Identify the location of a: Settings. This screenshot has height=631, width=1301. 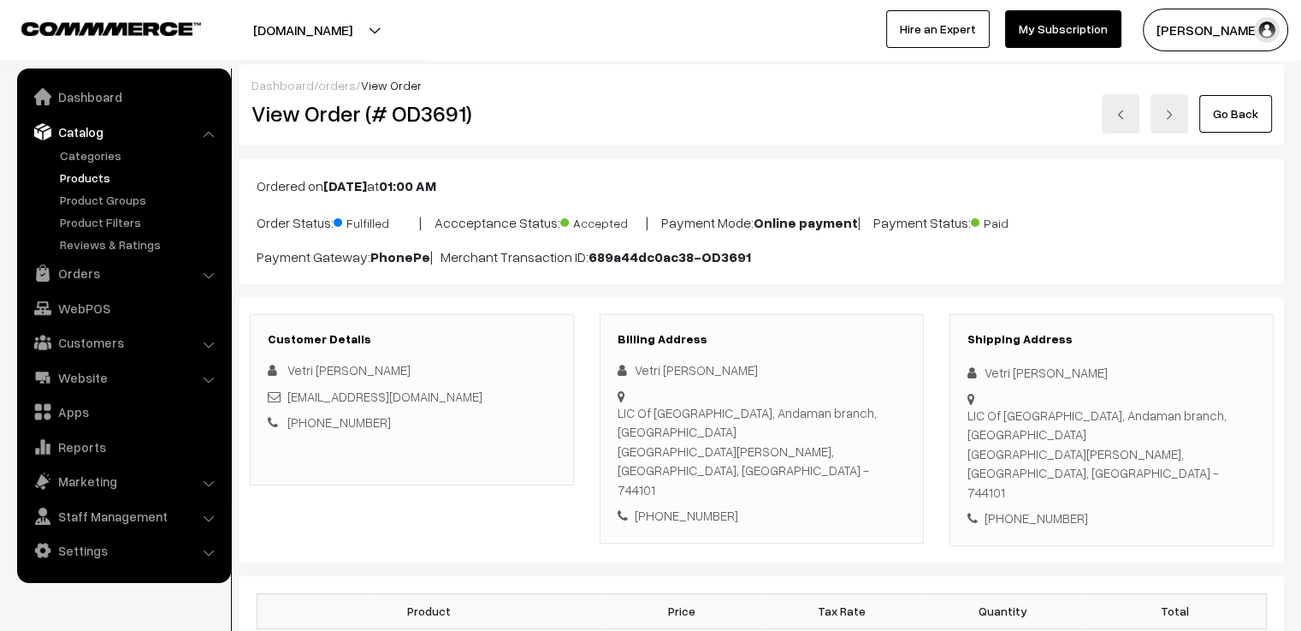
(123, 550).